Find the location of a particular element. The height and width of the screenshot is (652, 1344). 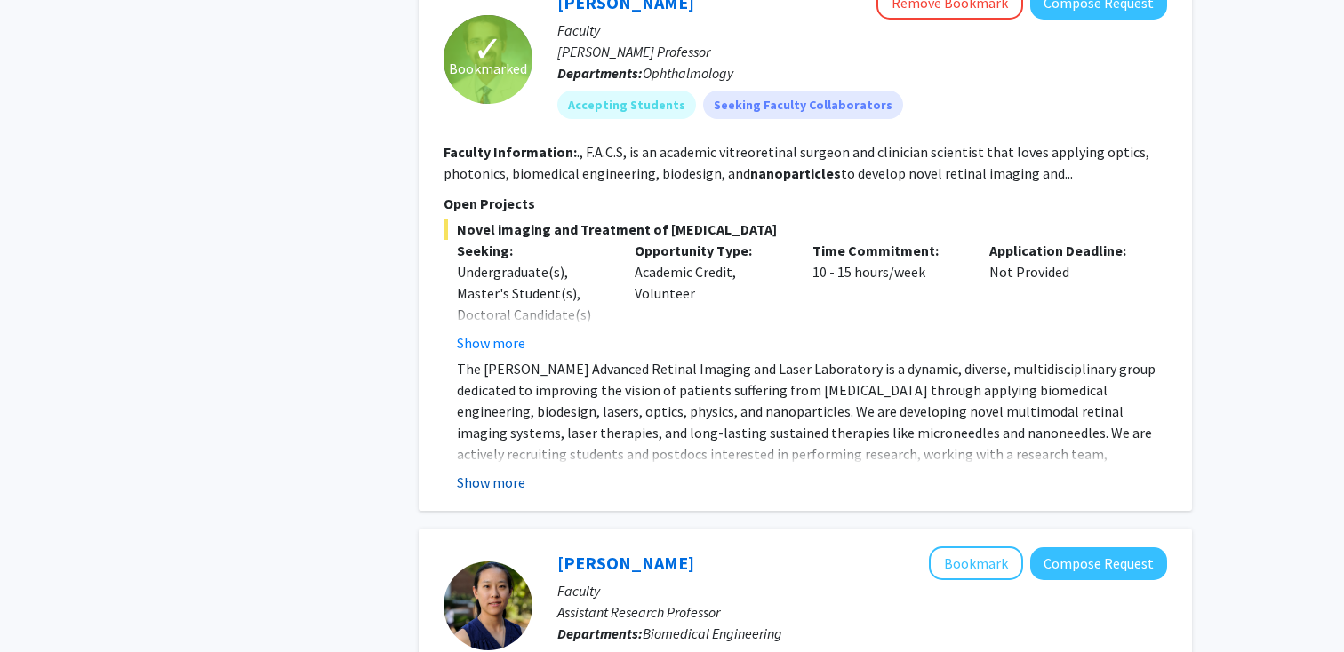

fg-read-more: ., F.A.C.S, is an academic vitreoretinal surgeon and clinician scientist that loves applying opti... is located at coordinates (796, 163).